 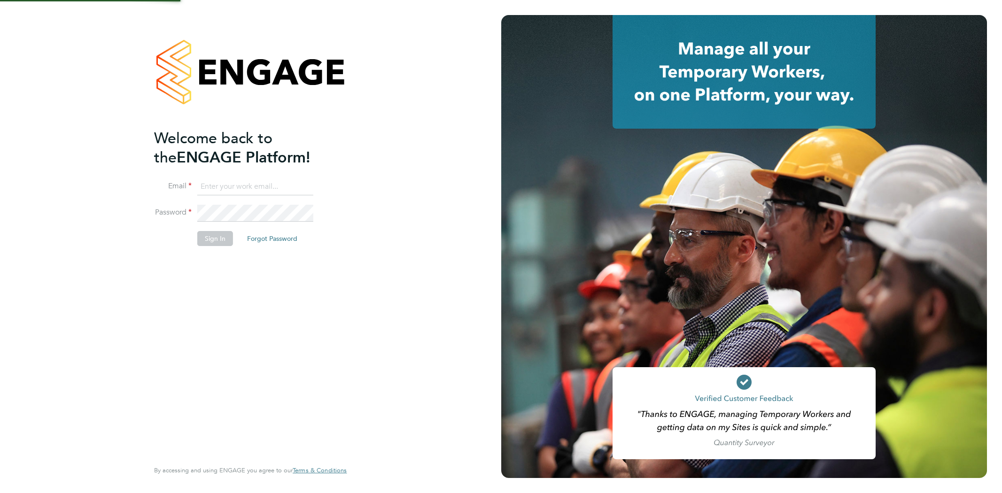 I want to click on button: Forgot Password, so click(x=272, y=239).